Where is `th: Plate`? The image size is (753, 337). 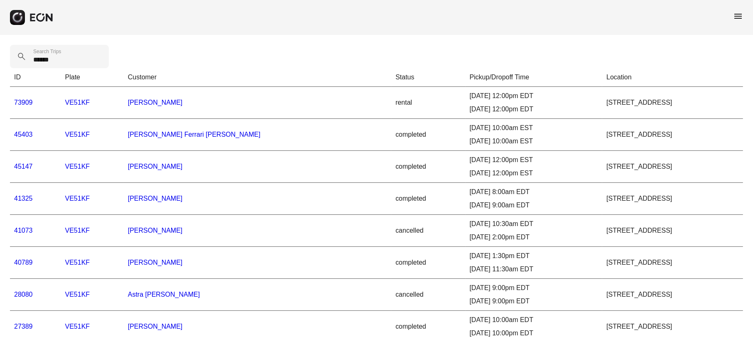
th: Plate is located at coordinates (92, 77).